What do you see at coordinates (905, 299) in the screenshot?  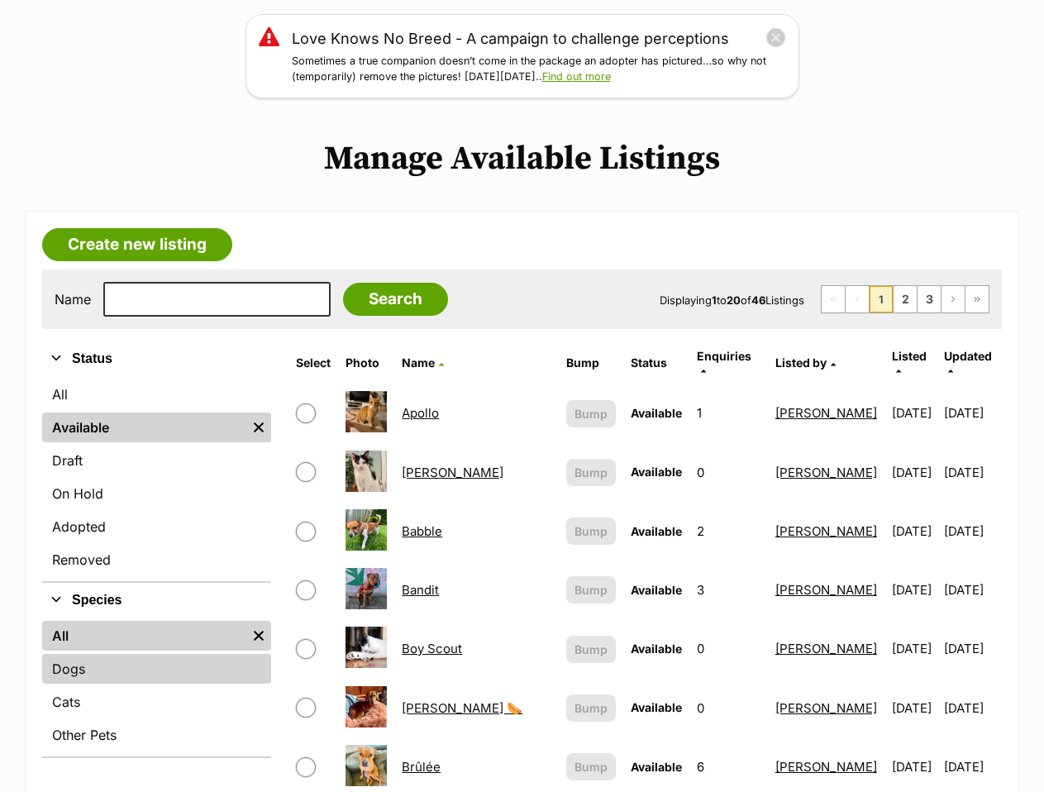 I see `nav: Pagination` at bounding box center [905, 299].